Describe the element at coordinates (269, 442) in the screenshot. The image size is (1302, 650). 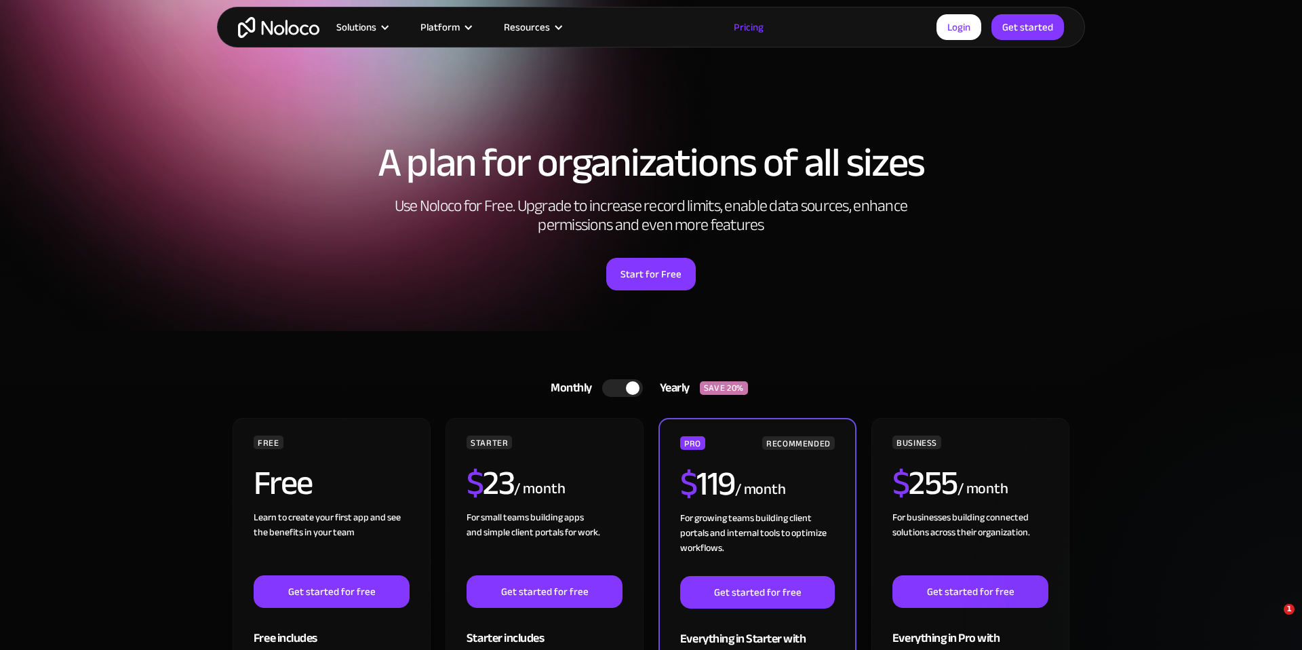
I see `div: FREE` at that location.